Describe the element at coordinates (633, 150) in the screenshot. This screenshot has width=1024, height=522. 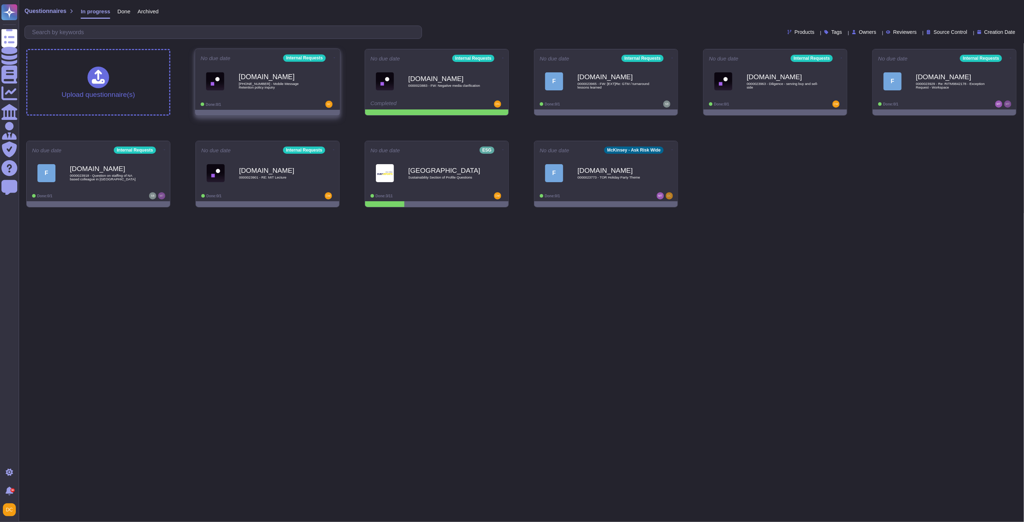
I see `div: McKinsey - Ask Risk Wide` at that location.